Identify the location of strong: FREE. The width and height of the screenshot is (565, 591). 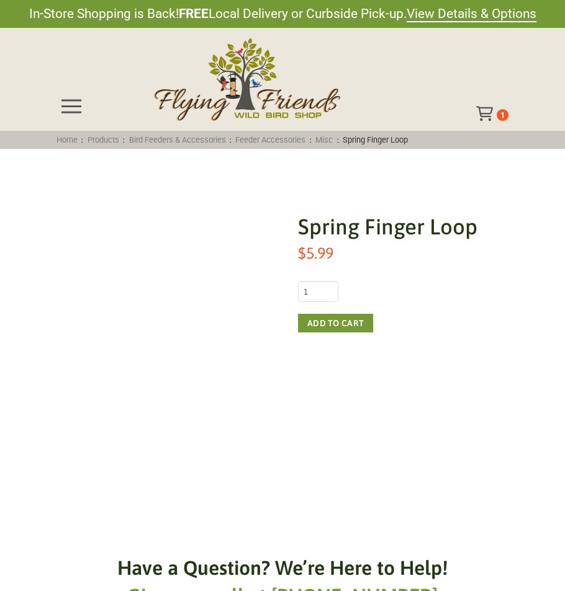
(194, 14).